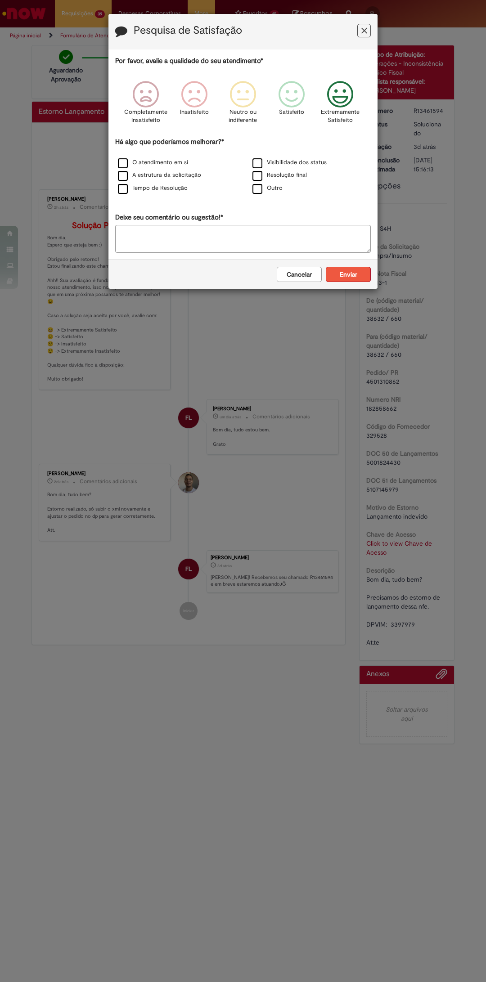  Describe the element at coordinates (267, 188) in the screenshot. I see `label: Outro` at that location.